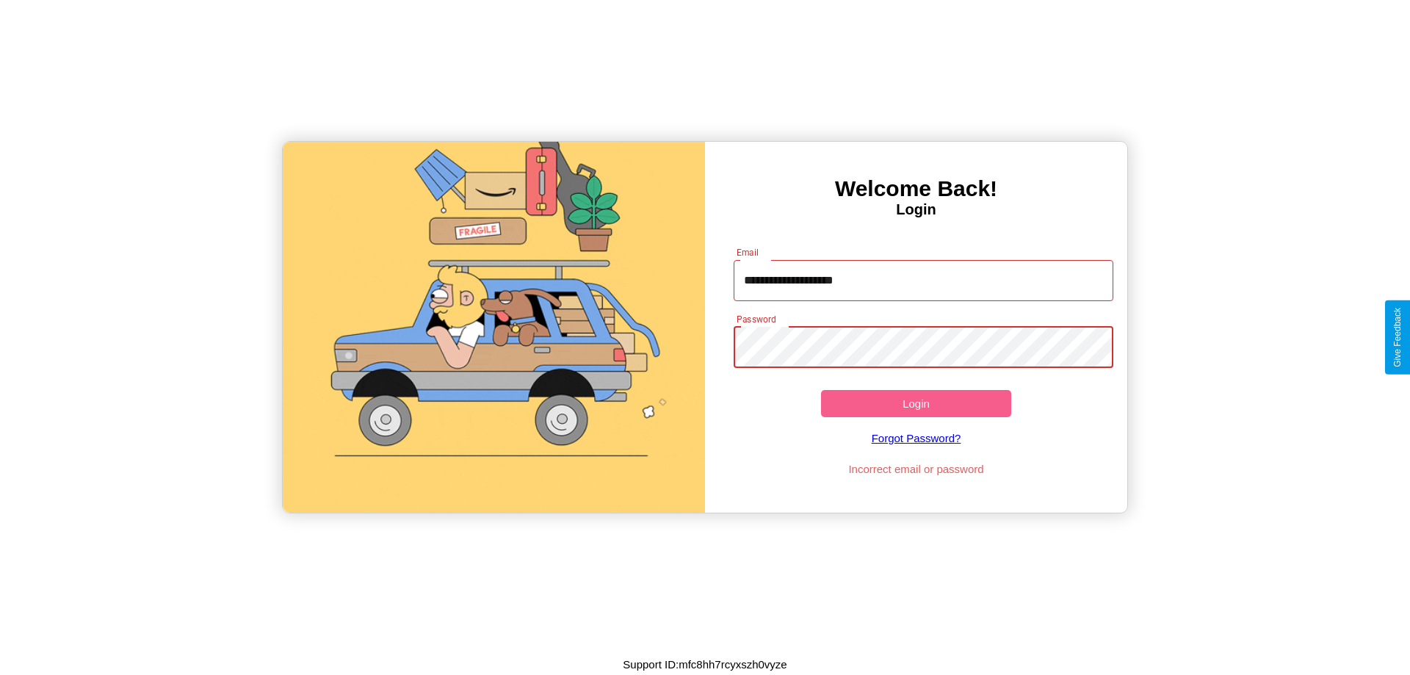 Image resolution: width=1410 pixels, height=675 pixels. I want to click on h4: Login, so click(916, 209).